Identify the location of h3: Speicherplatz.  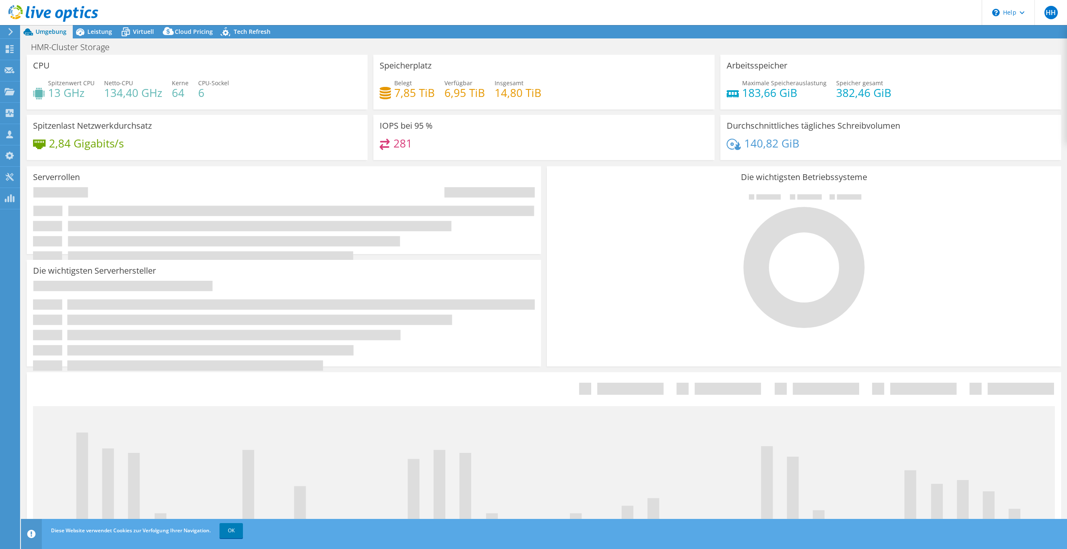
(406, 66).